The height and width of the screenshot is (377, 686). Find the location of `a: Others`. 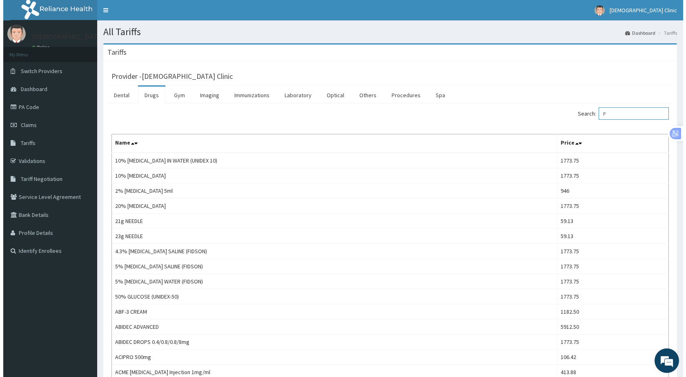

a: Others is located at coordinates (365, 95).